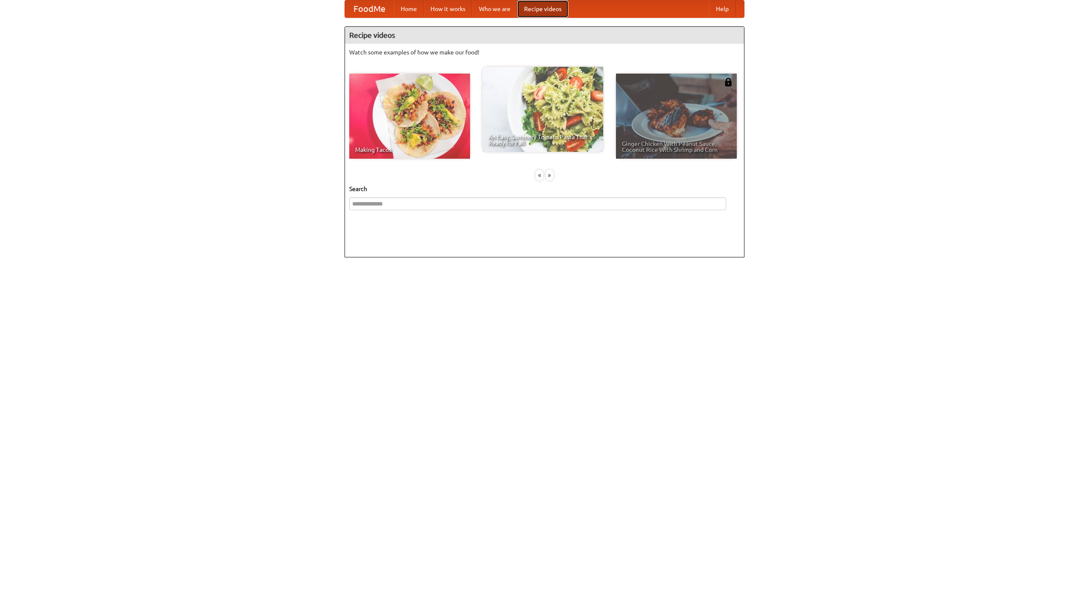  I want to click on a: How it works, so click(448, 9).